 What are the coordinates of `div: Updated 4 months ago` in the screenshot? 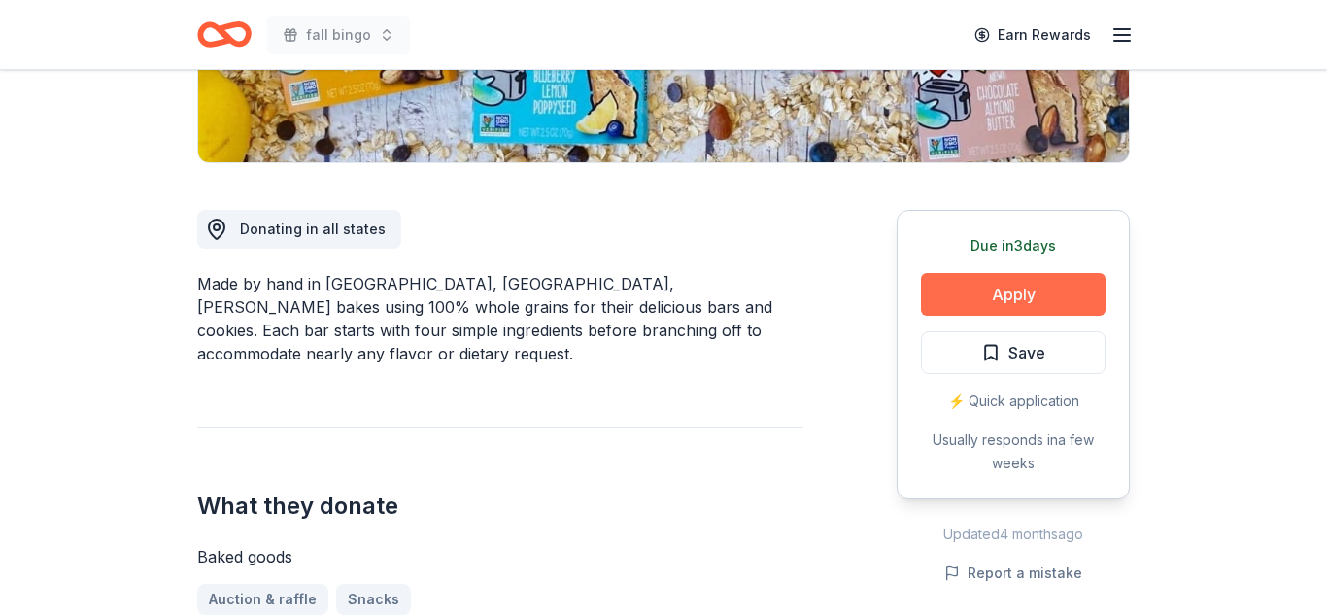 It's located at (1013, 534).